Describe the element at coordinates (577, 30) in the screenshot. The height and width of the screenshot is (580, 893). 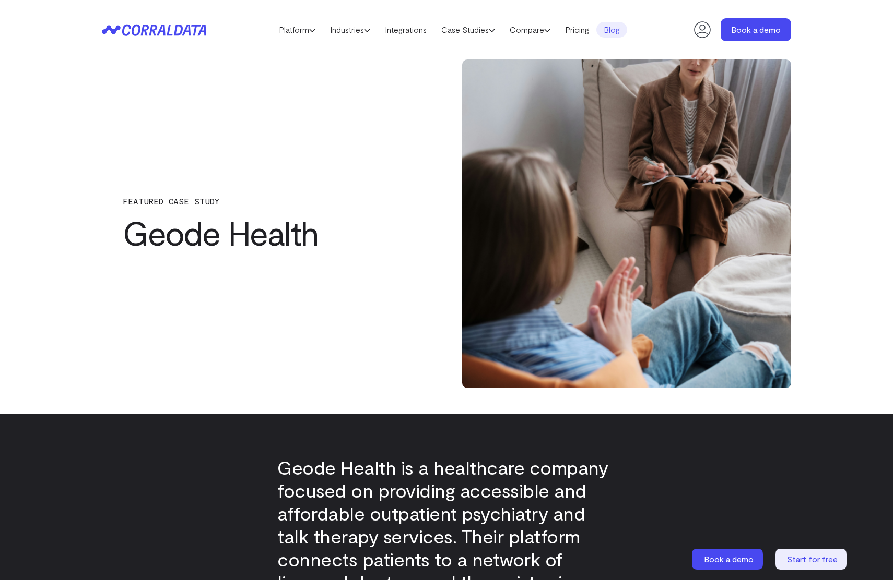
I see `a: Pricing` at that location.